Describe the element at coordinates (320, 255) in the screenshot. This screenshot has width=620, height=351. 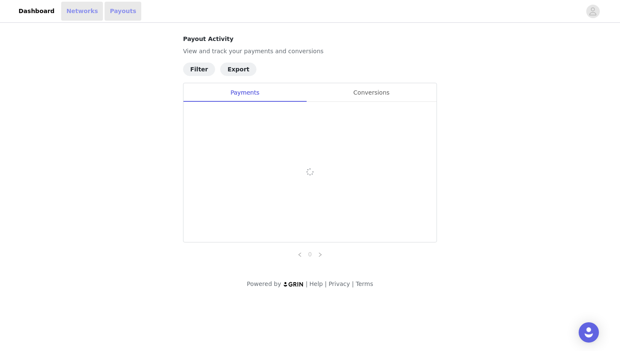
I see `i: icon: right` at that location.